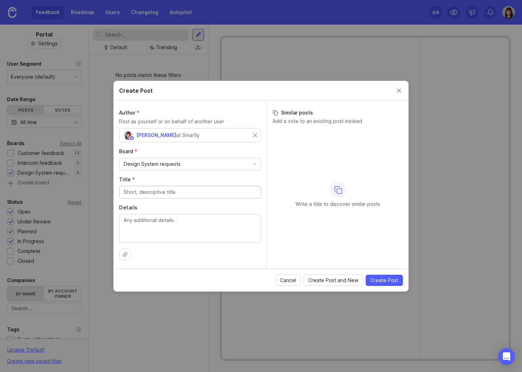  I want to click on div: Design System requests, so click(152, 164).